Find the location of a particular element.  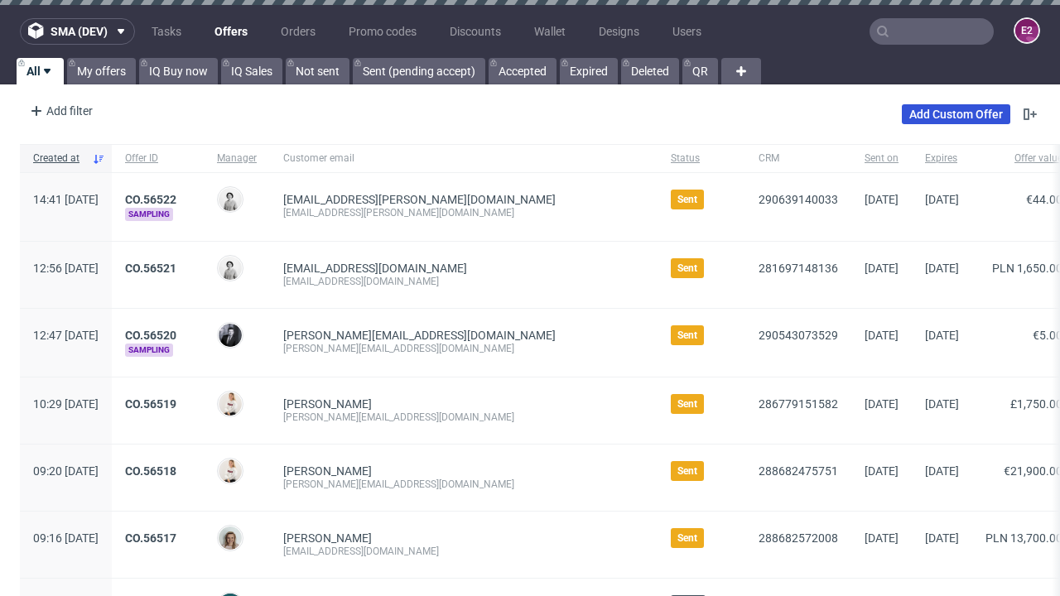

a: CO.56517 is located at coordinates (151, 538).